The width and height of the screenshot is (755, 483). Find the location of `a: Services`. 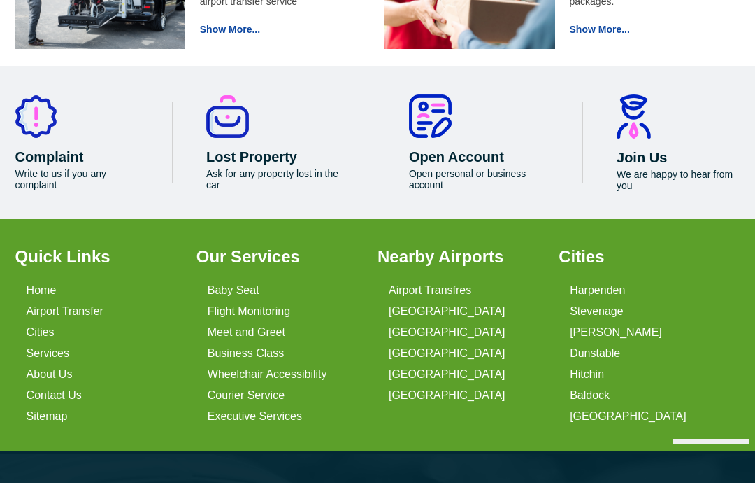

a: Services is located at coordinates (48, 353).